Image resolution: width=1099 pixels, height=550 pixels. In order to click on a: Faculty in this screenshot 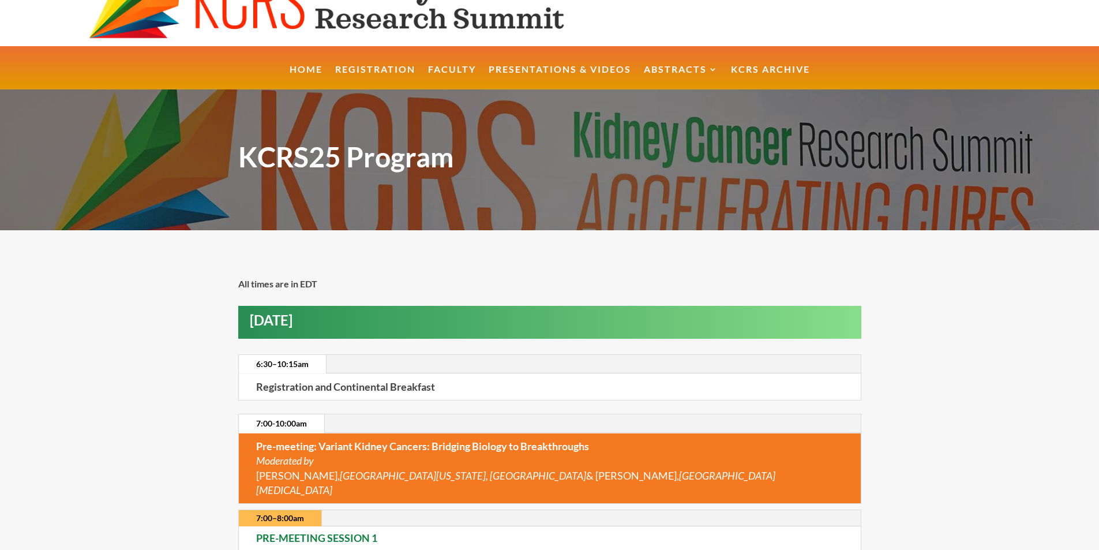, I will do `click(452, 77)`.